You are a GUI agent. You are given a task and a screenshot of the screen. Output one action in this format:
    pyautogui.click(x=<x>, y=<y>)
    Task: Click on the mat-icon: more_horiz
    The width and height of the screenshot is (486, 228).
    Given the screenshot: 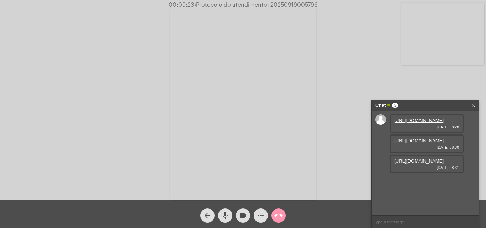 What is the action you would take?
    pyautogui.click(x=261, y=215)
    